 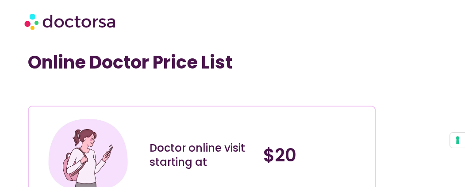 I want to click on button: Your consent preferences for tracking technologies, so click(x=458, y=140).